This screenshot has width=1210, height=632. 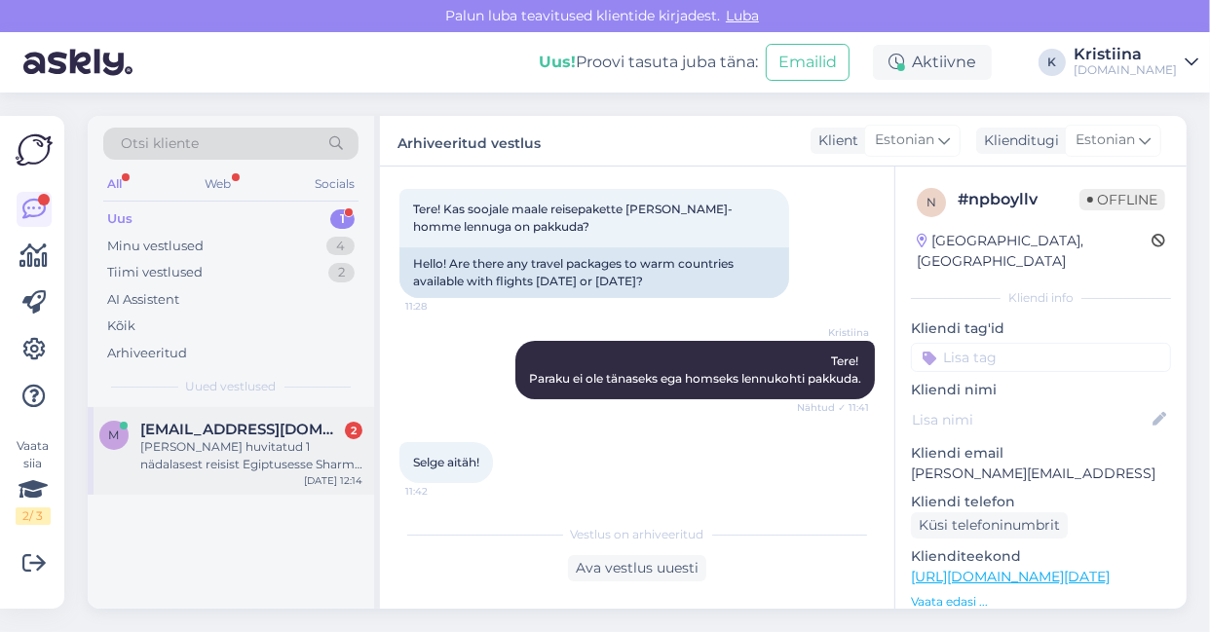 I want to click on span: Selge aitäh!, so click(x=446, y=462).